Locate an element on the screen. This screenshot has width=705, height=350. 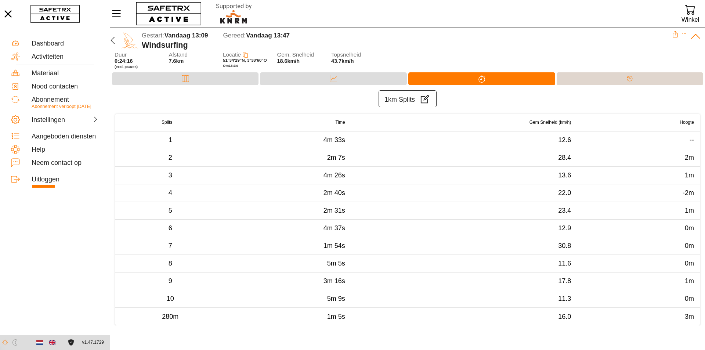
span: 7 is located at coordinates (170, 246).